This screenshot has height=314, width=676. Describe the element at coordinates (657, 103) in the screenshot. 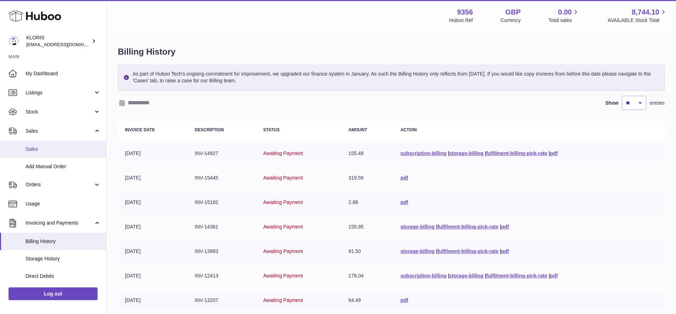

I see `span: entries` at that location.